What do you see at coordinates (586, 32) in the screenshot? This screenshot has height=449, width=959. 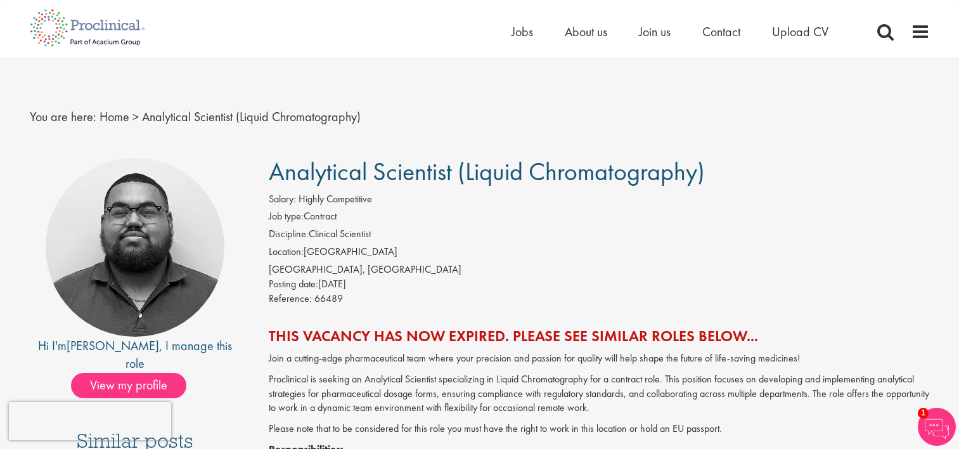 I see `a: About us` at bounding box center [586, 32].